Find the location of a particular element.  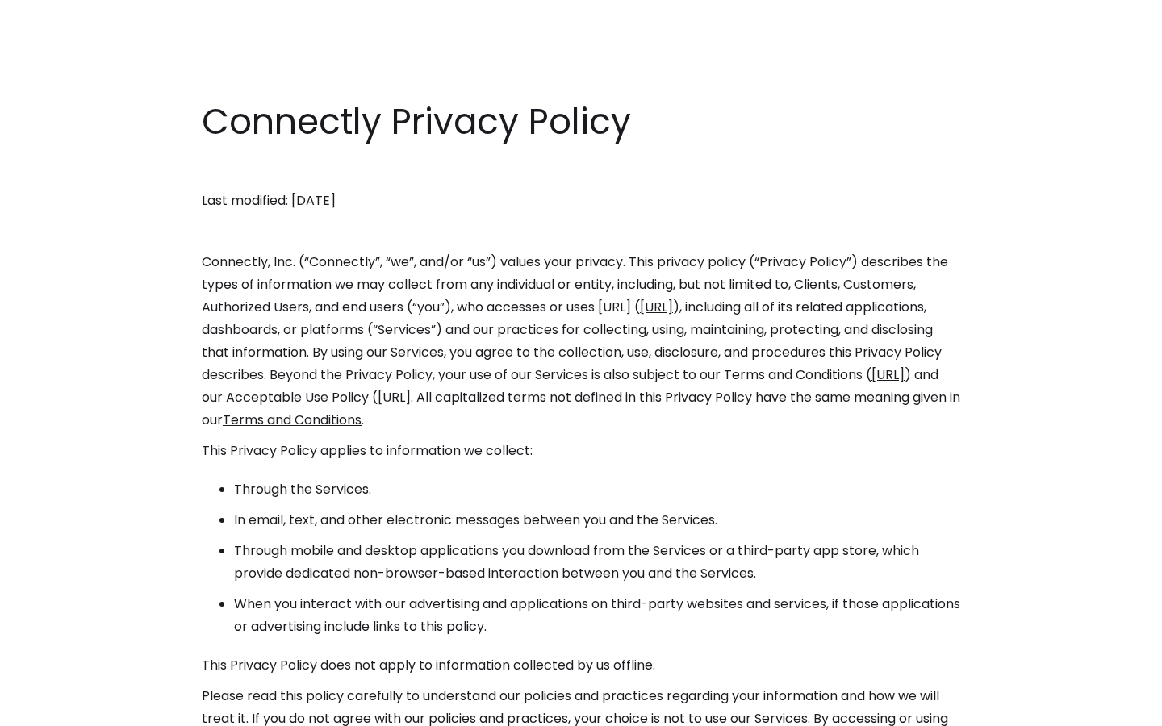

a: Terms and Conditions is located at coordinates (292, 420).